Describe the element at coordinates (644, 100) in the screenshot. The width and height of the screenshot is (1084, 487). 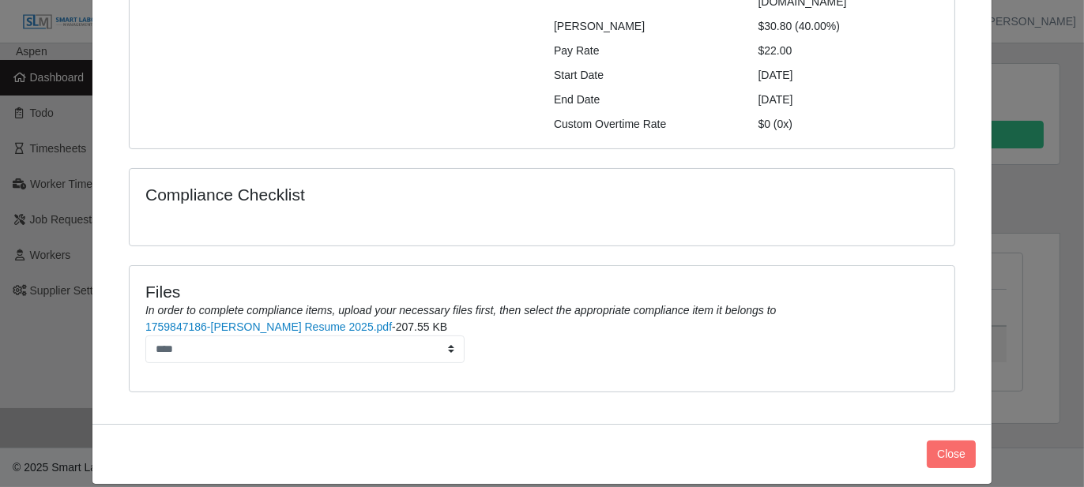
I see `div: End Date` at that location.